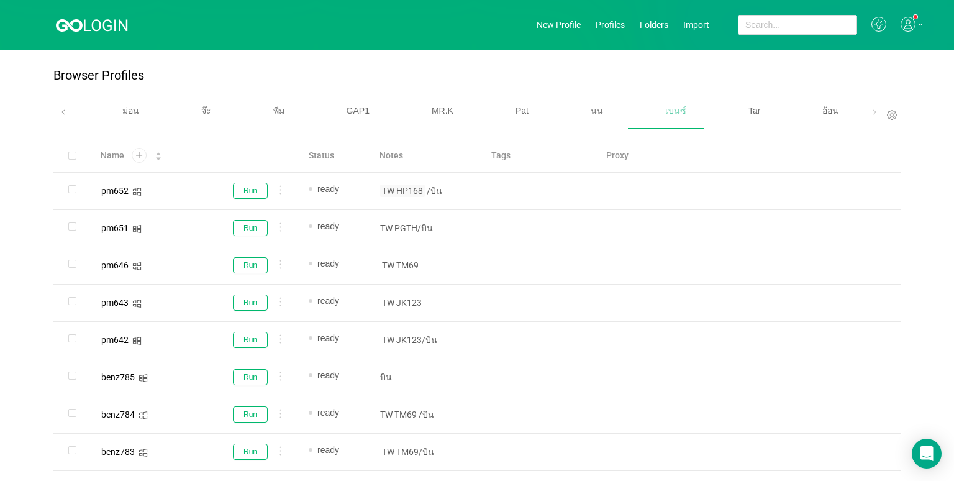 The image size is (954, 481). What do you see at coordinates (915, 17) in the screenshot?
I see `sup: 1` at bounding box center [915, 17].